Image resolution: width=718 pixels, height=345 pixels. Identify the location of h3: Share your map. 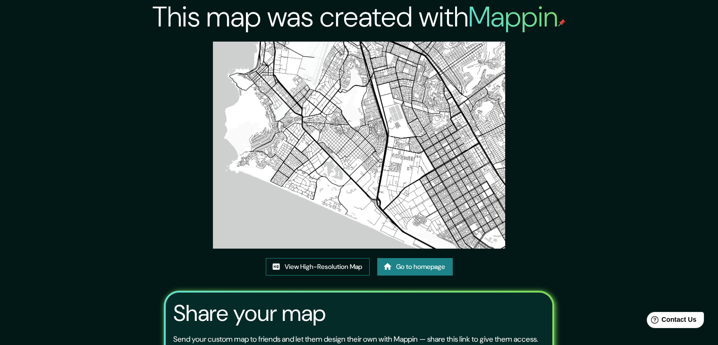
(249, 313).